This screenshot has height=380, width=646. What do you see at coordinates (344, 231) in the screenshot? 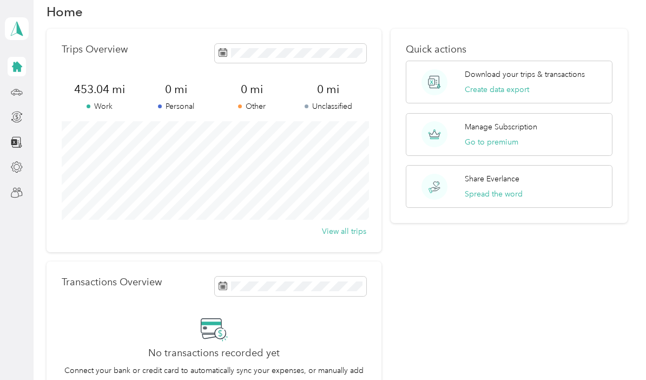
I see `button: View all trips` at bounding box center [344, 231].